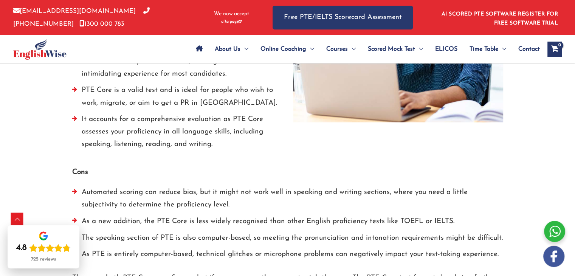 Image resolution: width=575 pixels, height=276 pixels. I want to click on span: Scored Mock Test, so click(391, 49).